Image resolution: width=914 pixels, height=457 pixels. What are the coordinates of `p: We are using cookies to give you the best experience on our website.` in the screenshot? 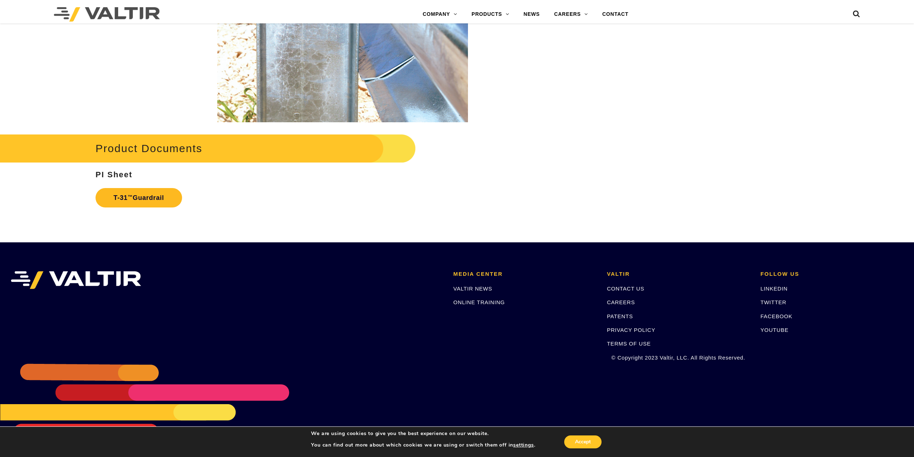 It's located at (423, 433).